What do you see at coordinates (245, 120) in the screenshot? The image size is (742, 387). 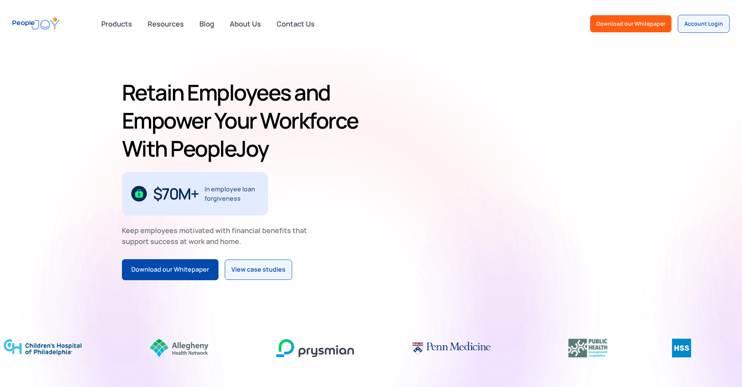 I see `h1: Retain Employees and Empower Your Workforce With PeopleJoy` at bounding box center [245, 120].